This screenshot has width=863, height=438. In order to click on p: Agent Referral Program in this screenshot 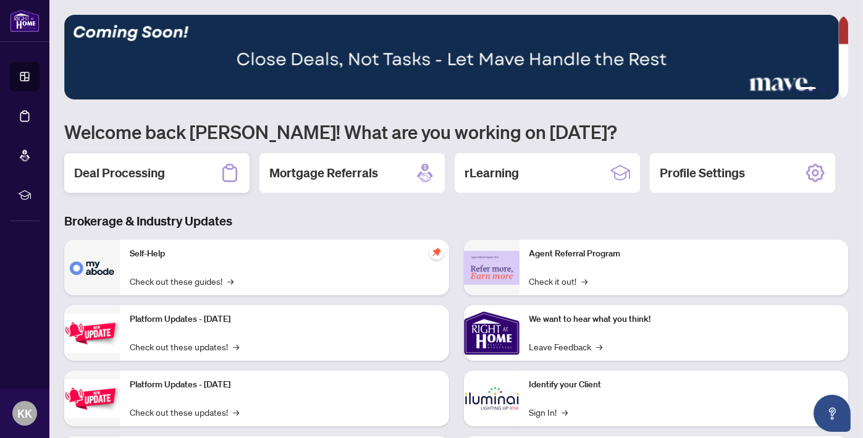, I will do `click(684, 254)`.